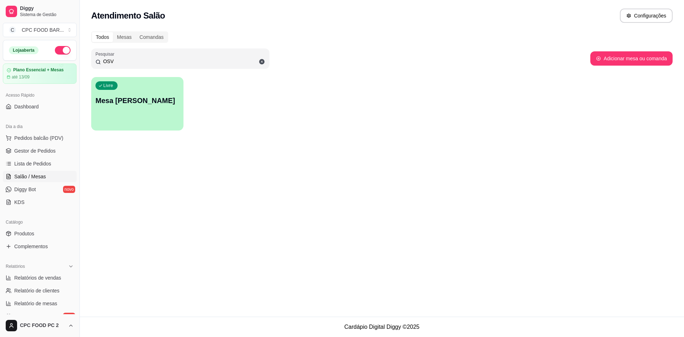 This screenshot has height=337, width=684. Describe the element at coordinates (40, 202) in the screenshot. I see `a: KDS` at that location.